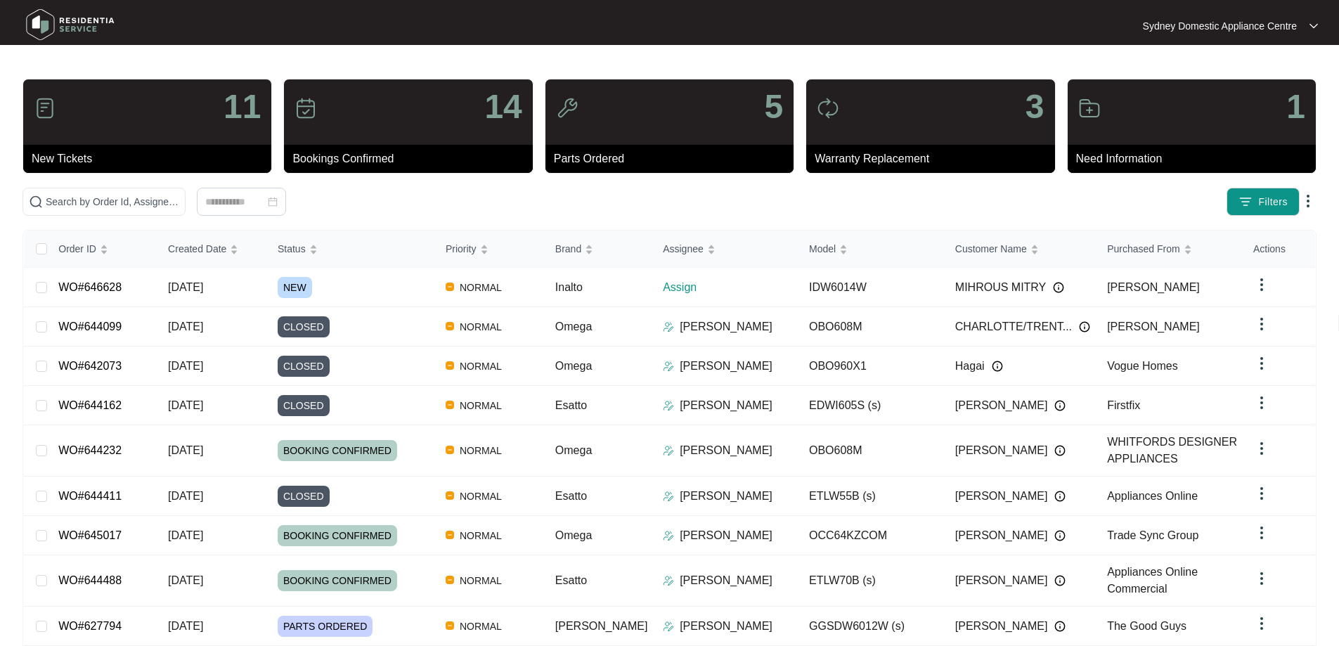 This screenshot has height=646, width=1339. What do you see at coordinates (350, 249) in the screenshot?
I see `th: Status` at bounding box center [350, 249].